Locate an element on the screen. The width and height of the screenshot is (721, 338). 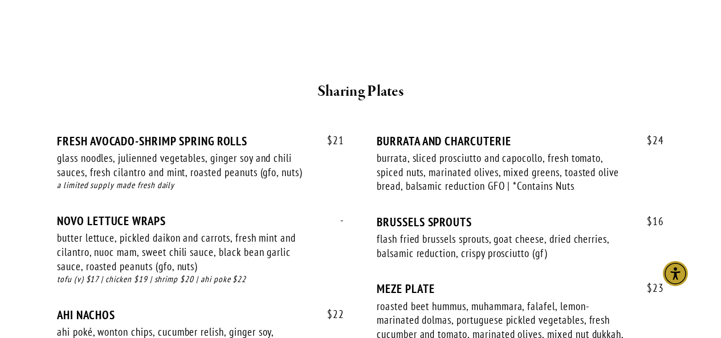
div: burrata, sliced prosciutto and capocollo, fresh tomato, spiced nuts, marinated olives, mixed gree... is located at coordinates (504, 172).